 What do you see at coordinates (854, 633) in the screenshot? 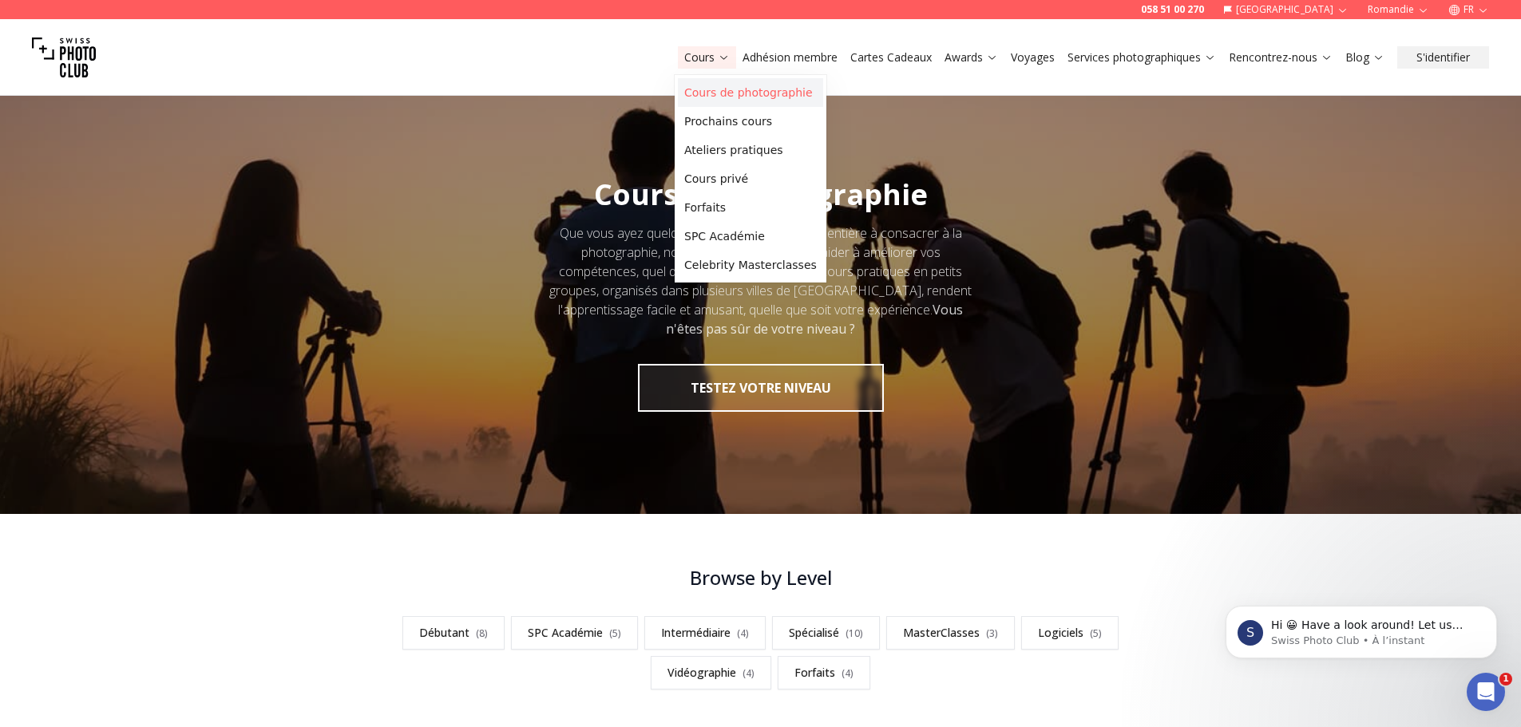
I see `span: ( 10 )` at bounding box center [854, 633].